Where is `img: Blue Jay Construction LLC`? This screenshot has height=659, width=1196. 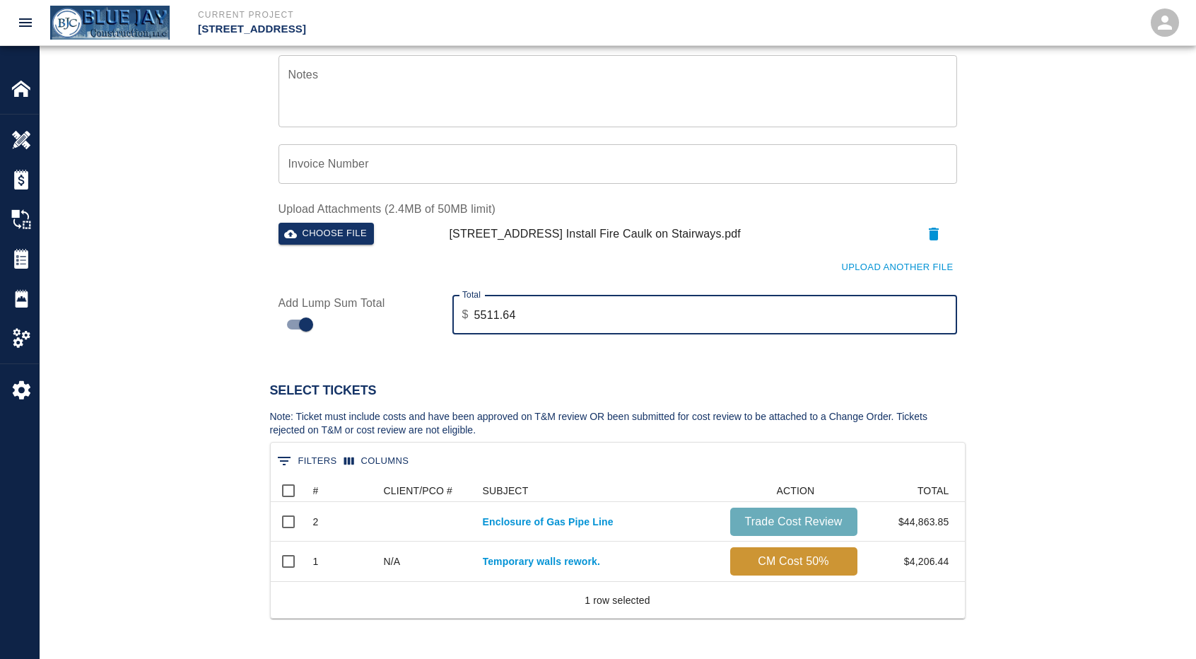
img: Blue Jay Construction LLC is located at coordinates (110, 22).